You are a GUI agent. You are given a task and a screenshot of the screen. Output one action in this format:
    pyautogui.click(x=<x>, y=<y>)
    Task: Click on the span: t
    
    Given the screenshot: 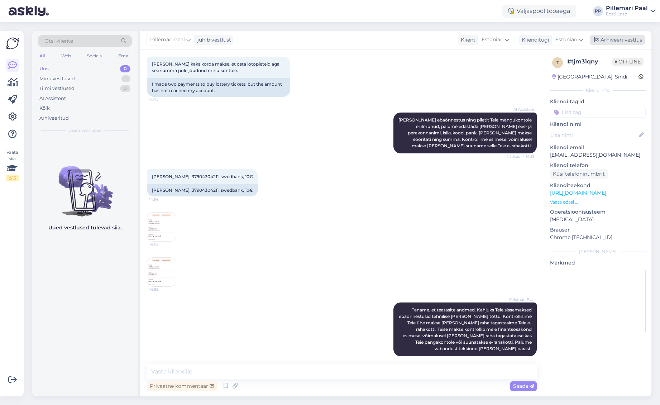 What is the action you would take?
    pyautogui.click(x=558, y=62)
    